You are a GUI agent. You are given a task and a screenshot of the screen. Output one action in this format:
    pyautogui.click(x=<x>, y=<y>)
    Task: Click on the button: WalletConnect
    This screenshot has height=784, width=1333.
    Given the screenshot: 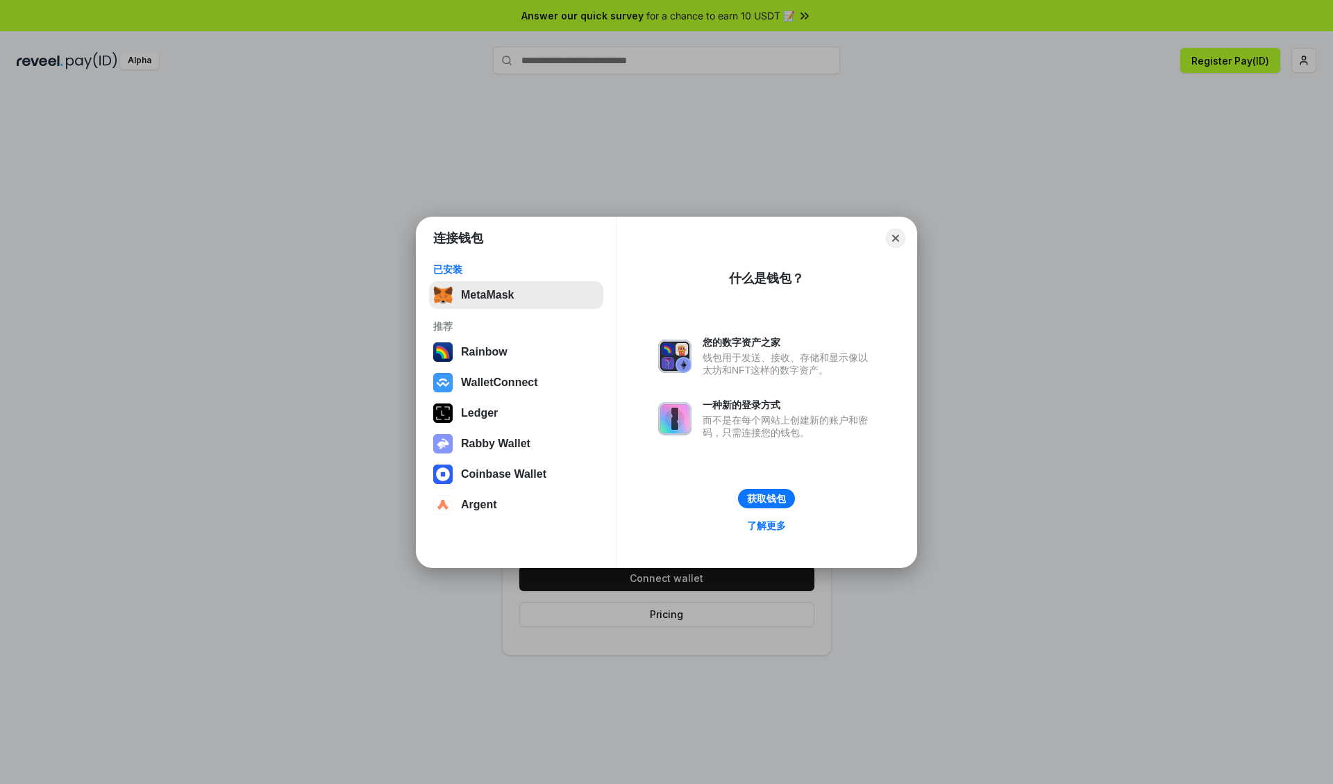 What is the action you would take?
    pyautogui.click(x=516, y=383)
    